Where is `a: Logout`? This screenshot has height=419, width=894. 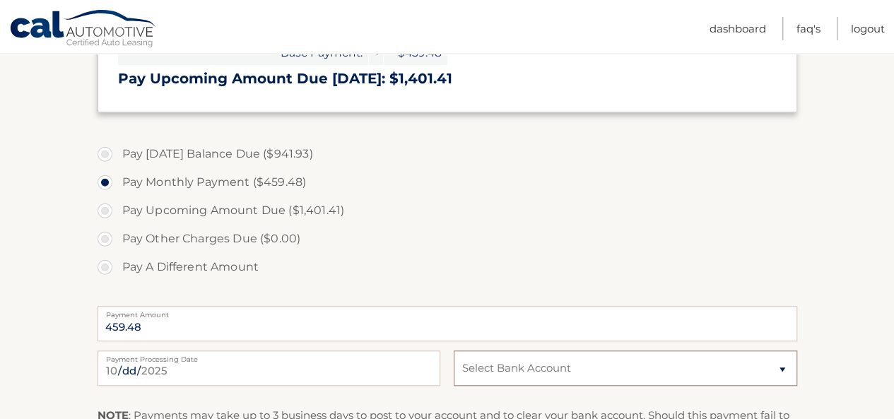 a: Logout is located at coordinates (868, 28).